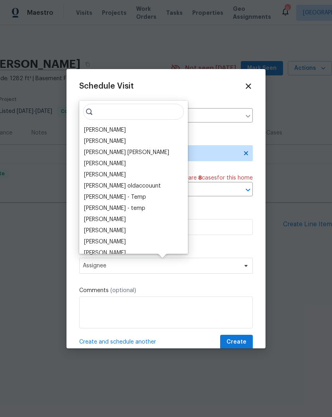  What do you see at coordinates (213, 178) in the screenshot?
I see `span: There are case s for this home` at bounding box center [213, 178].